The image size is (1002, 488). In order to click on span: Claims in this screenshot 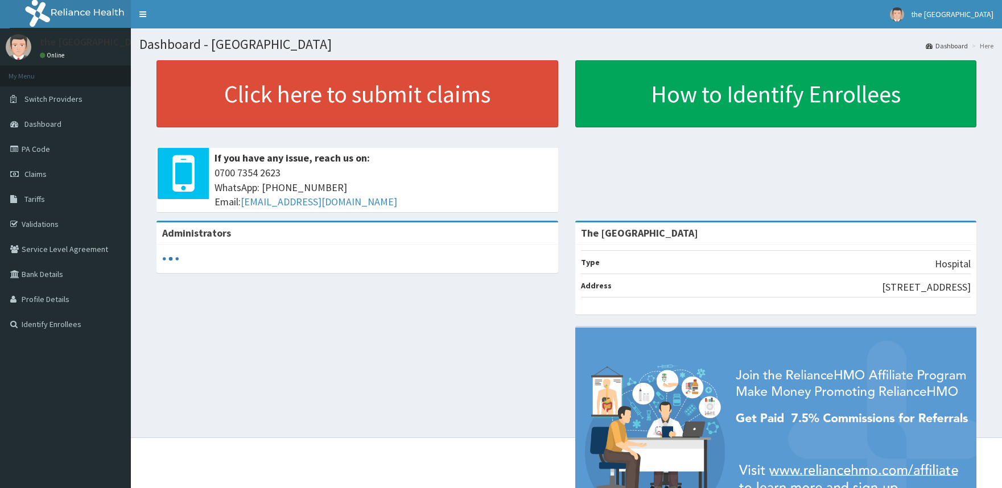, I will do `click(35, 174)`.